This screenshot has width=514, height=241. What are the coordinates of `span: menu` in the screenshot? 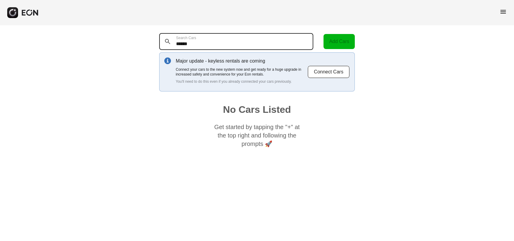 It's located at (504, 12).